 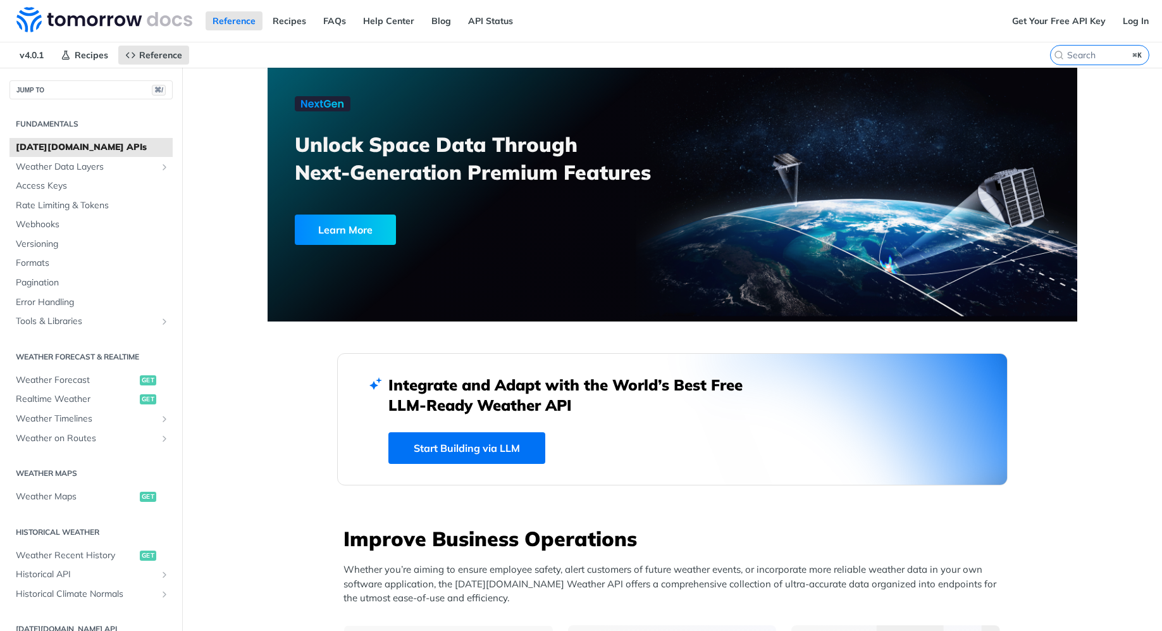 I want to click on a: Rate Limiting & Tokens, so click(x=91, y=206).